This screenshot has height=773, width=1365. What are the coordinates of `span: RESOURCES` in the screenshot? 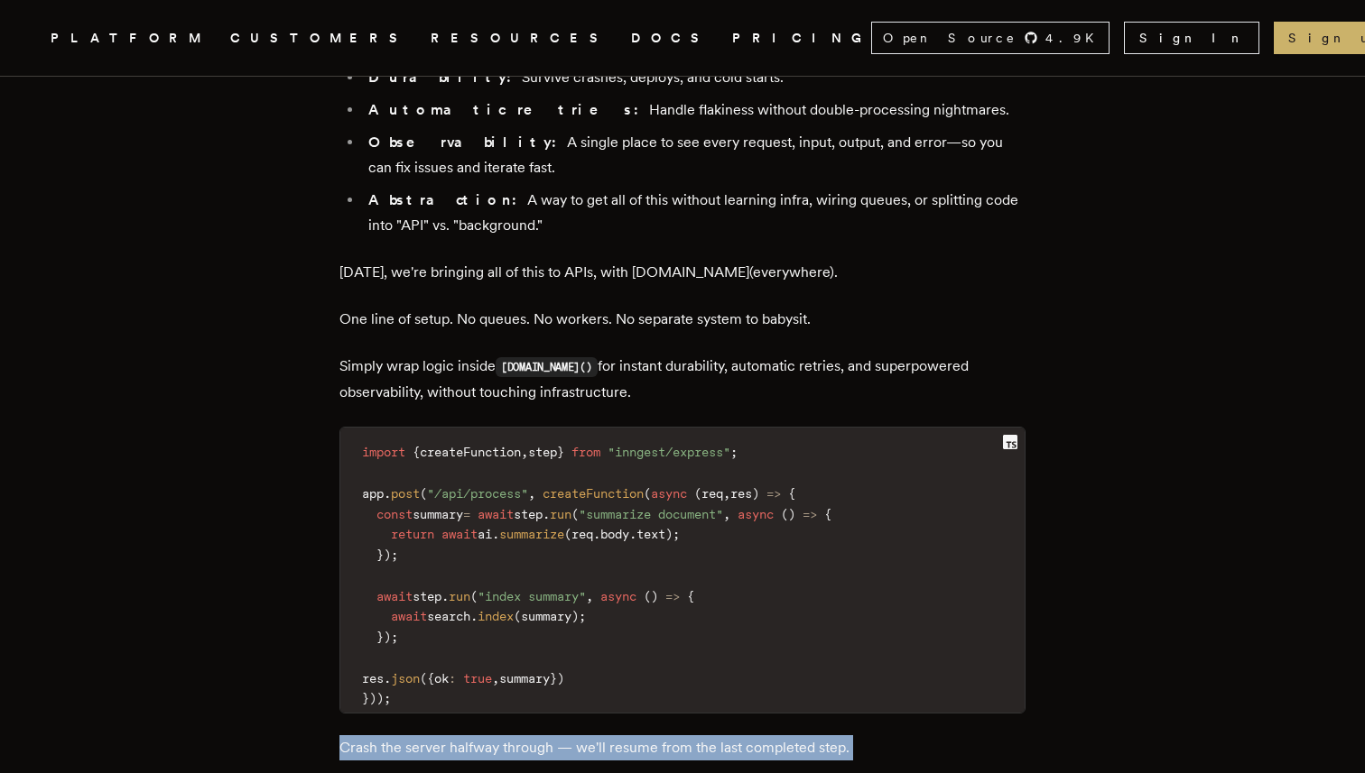 It's located at (520, 38).